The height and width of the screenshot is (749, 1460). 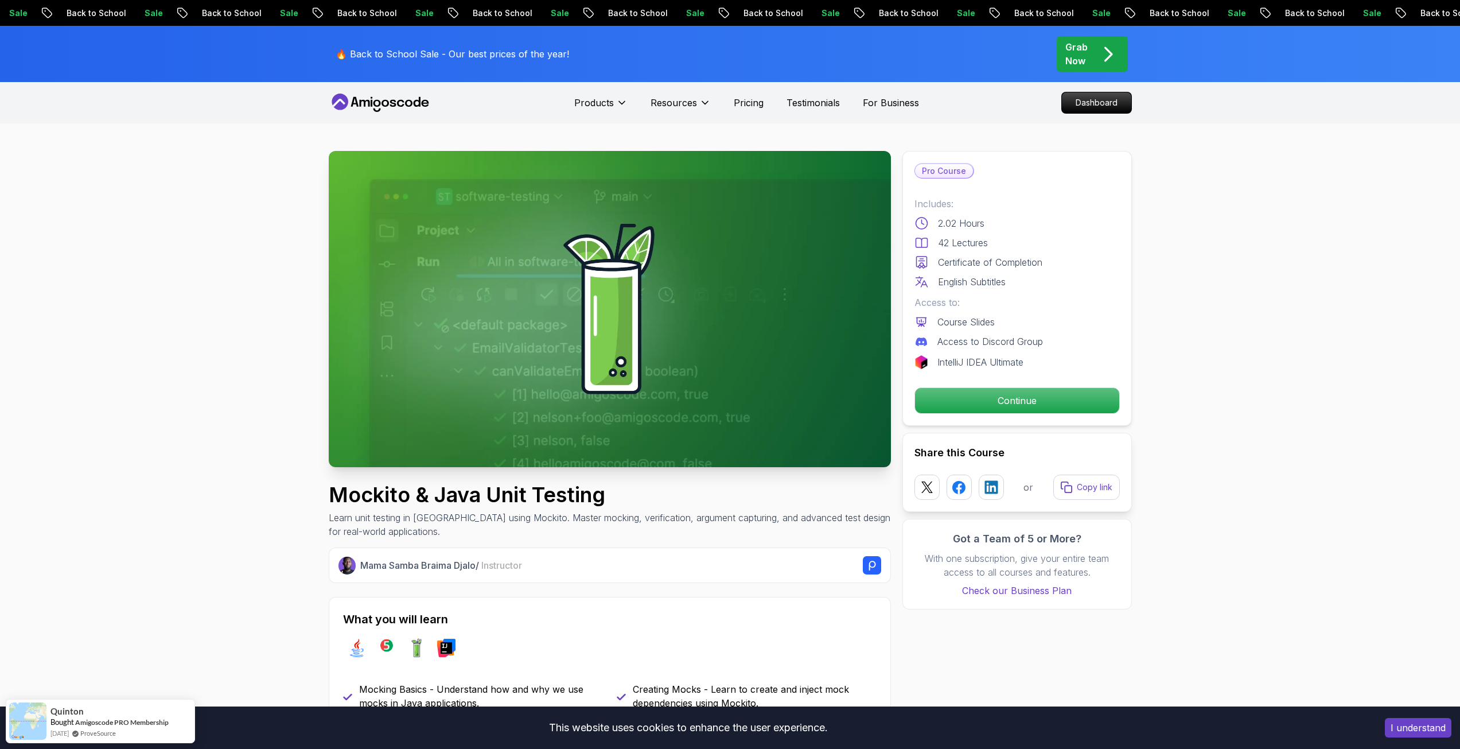 I want to click on button: Copy link, so click(x=1086, y=487).